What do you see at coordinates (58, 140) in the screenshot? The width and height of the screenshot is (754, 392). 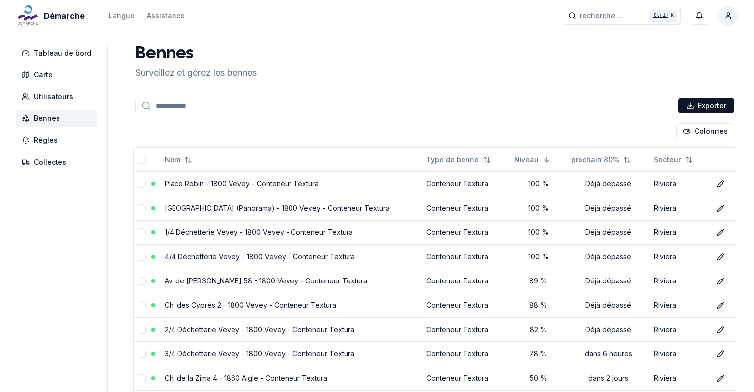 I see `a: Règles` at bounding box center [58, 140].